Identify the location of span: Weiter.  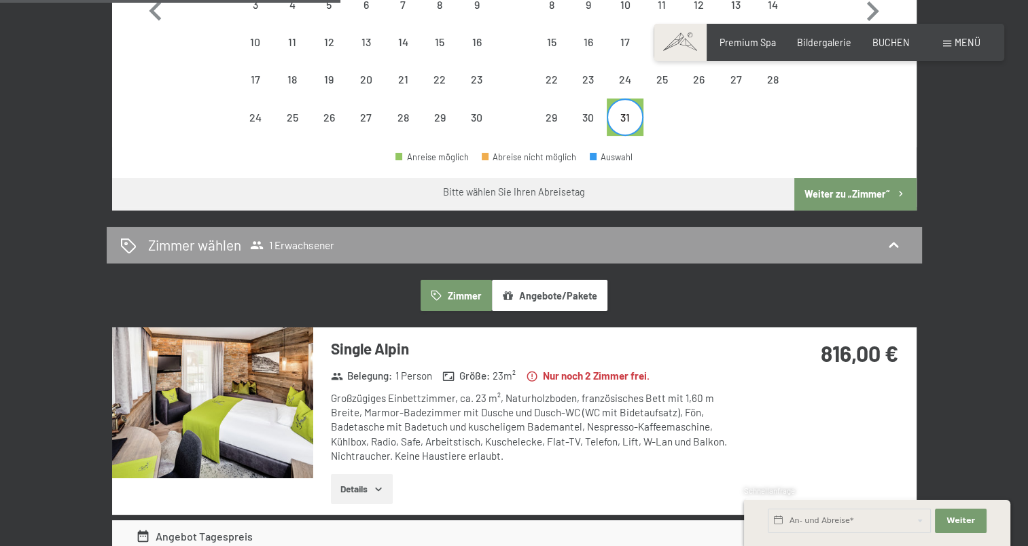
(960, 521).